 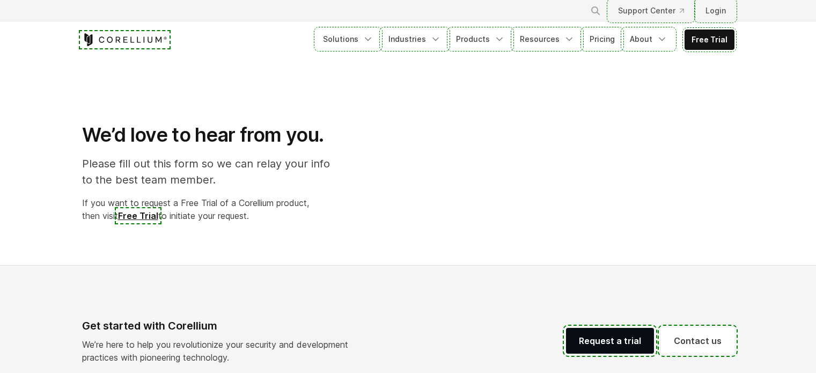 I want to click on a: Pricing, so click(x=602, y=39).